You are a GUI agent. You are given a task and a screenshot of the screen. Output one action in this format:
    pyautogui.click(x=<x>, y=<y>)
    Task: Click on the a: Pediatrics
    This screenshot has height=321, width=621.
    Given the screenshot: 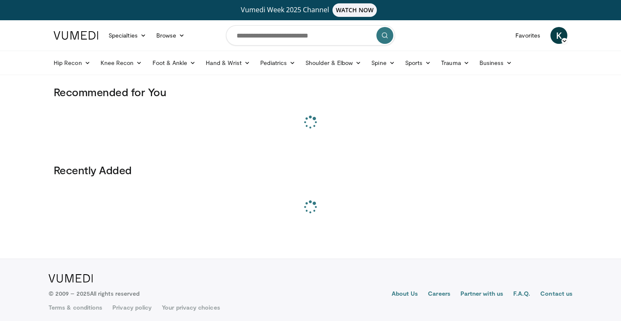 What is the action you would take?
    pyautogui.click(x=278, y=63)
    